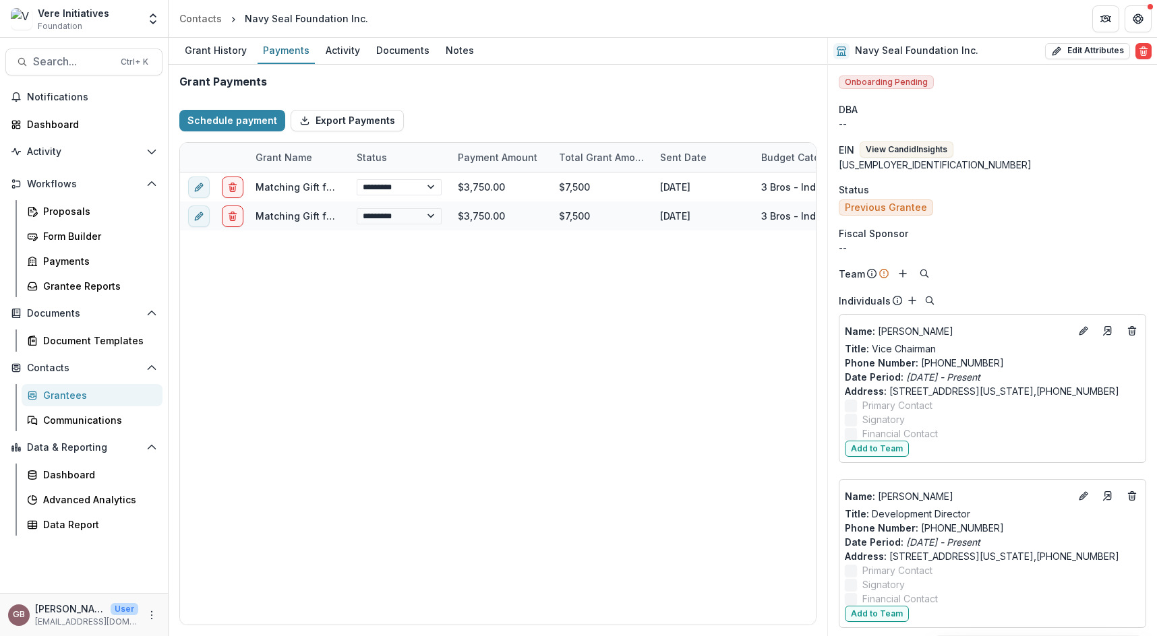 Image resolution: width=1157 pixels, height=636 pixels. What do you see at coordinates (60, 26) in the screenshot?
I see `span: Foundation` at bounding box center [60, 26].